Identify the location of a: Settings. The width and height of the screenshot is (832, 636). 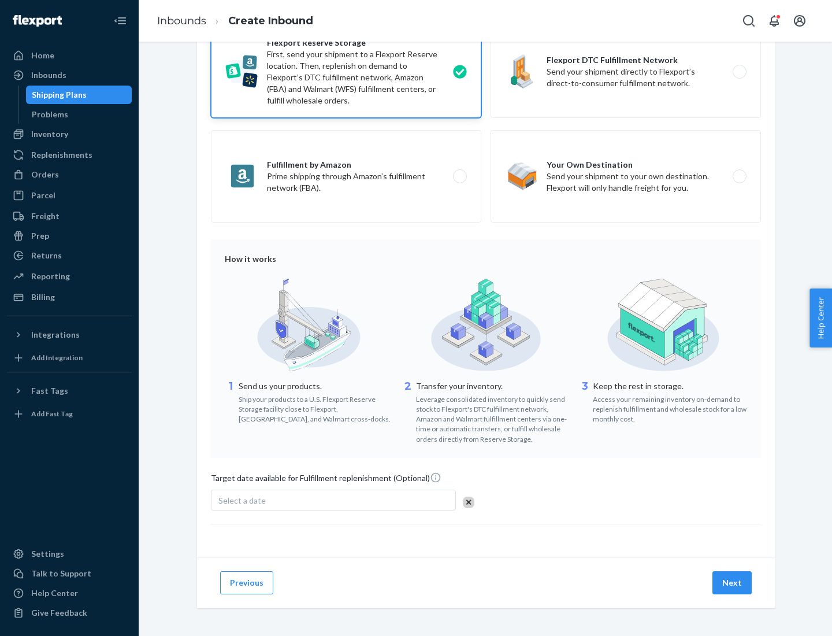
(69, 554).